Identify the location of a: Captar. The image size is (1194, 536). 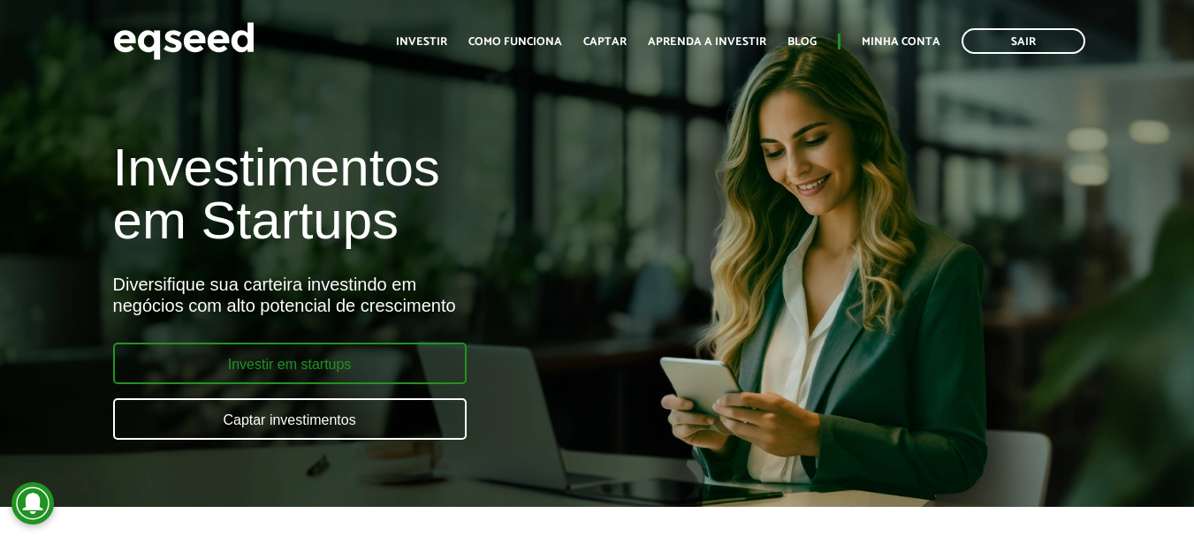
(604, 42).